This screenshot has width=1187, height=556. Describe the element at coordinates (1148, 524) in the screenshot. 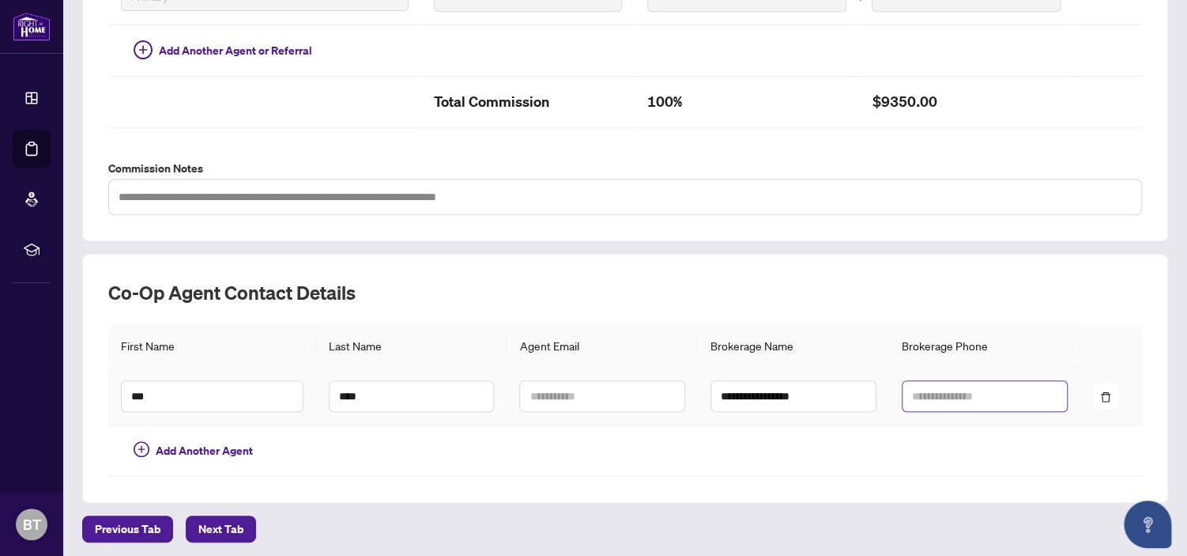

I see `button: Open asap` at that location.